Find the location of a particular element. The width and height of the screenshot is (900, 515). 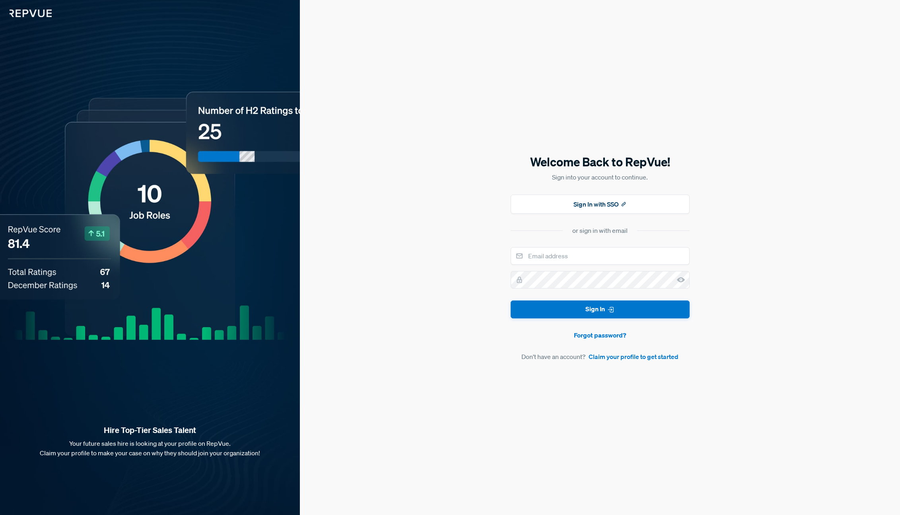

input: Email address is located at coordinates (600, 256).